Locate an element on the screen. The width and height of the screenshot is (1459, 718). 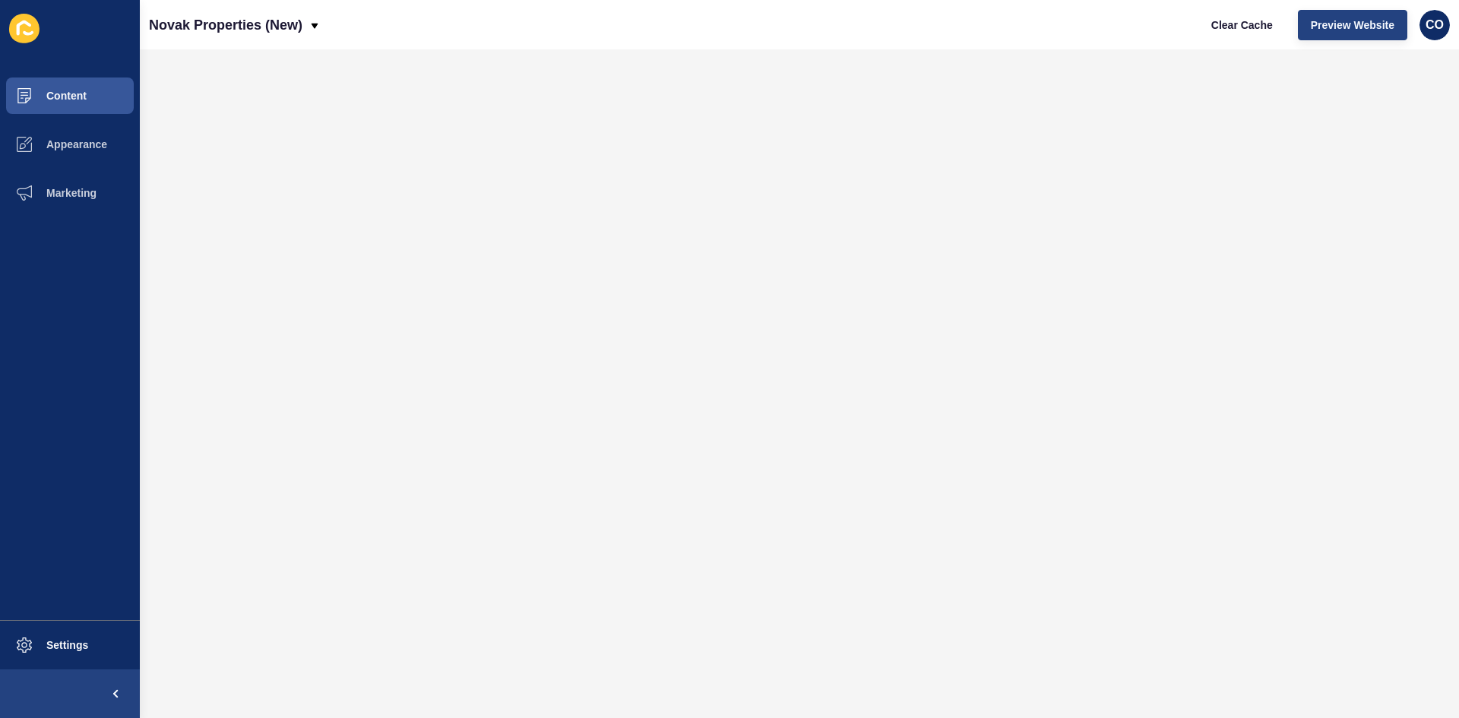
button: Preview Website is located at coordinates (1353, 25).